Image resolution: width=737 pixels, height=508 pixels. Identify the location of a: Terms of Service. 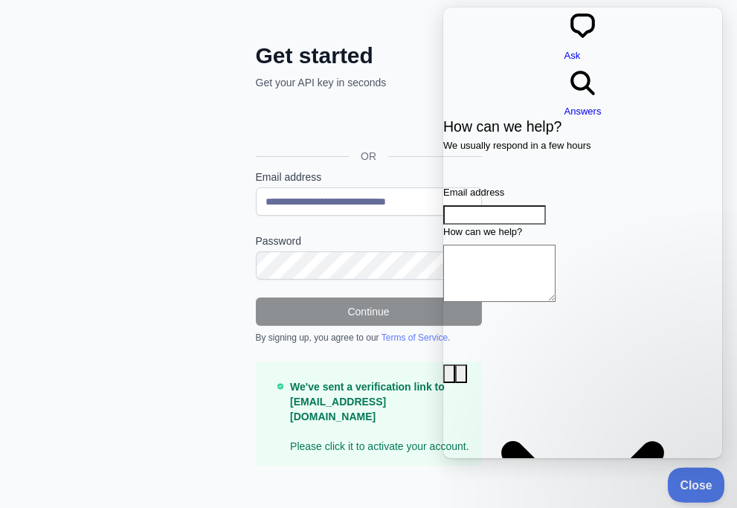
(414, 338).